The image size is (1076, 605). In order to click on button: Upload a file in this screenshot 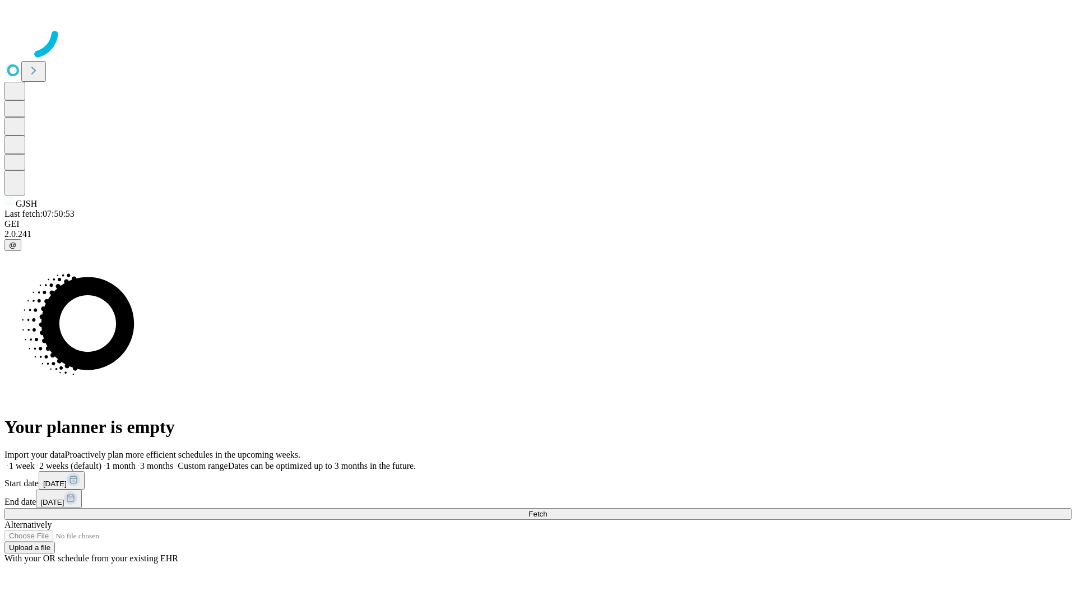, I will do `click(30, 547)`.